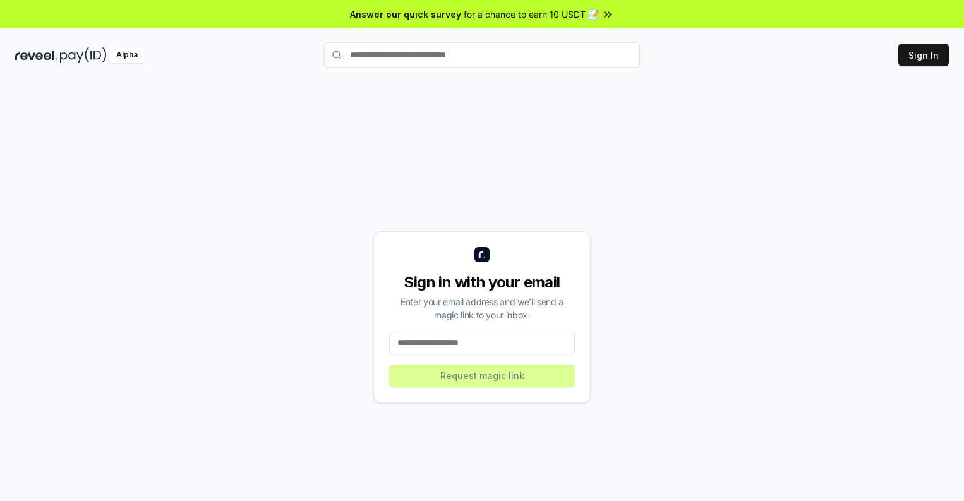  What do you see at coordinates (482, 308) in the screenshot?
I see `div: Enter your email address and we’ll send a magic link to your inbox.` at bounding box center [482, 308].